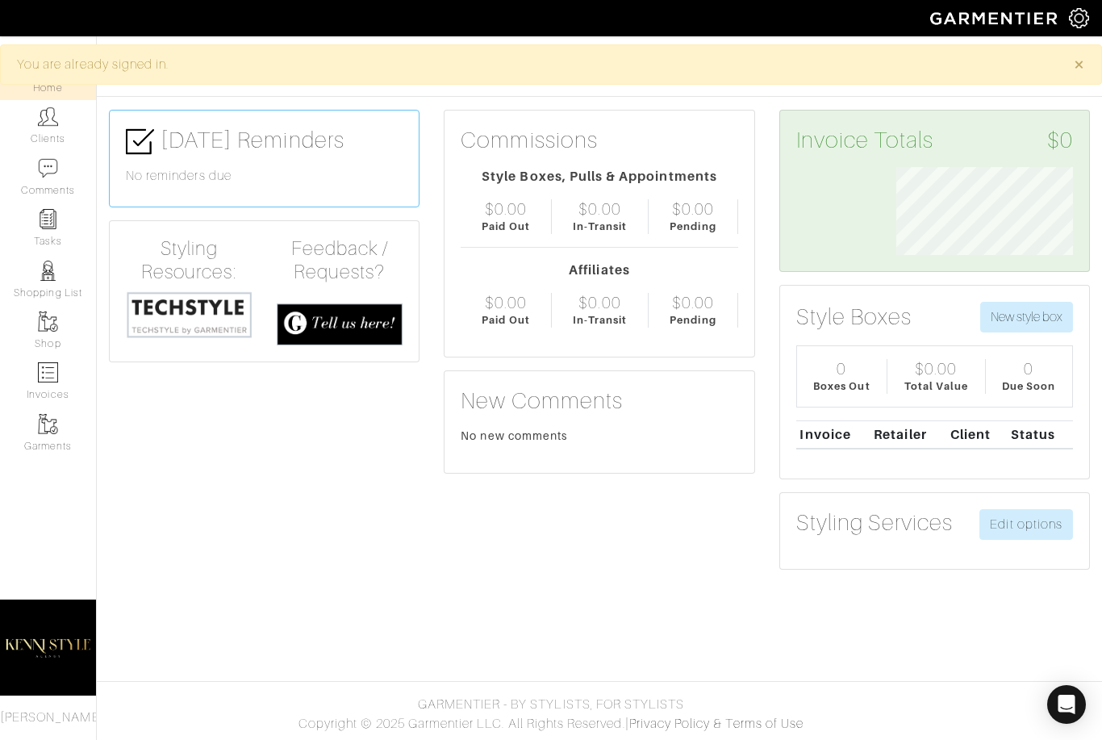 This screenshot has height=740, width=1102. Describe the element at coordinates (1027, 317) in the screenshot. I see `button: New style box` at that location.